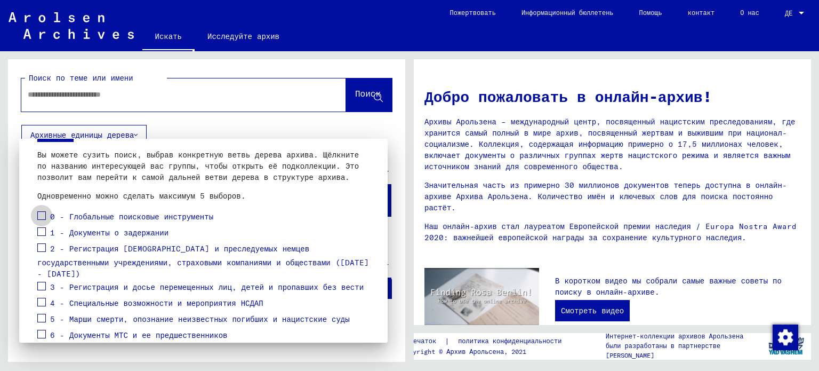 Image resolution: width=819 pixels, height=371 pixels. I want to click on font: 5 - Марши смерти, опознание неизвестных погибших и нацистские суды, so click(200, 319).